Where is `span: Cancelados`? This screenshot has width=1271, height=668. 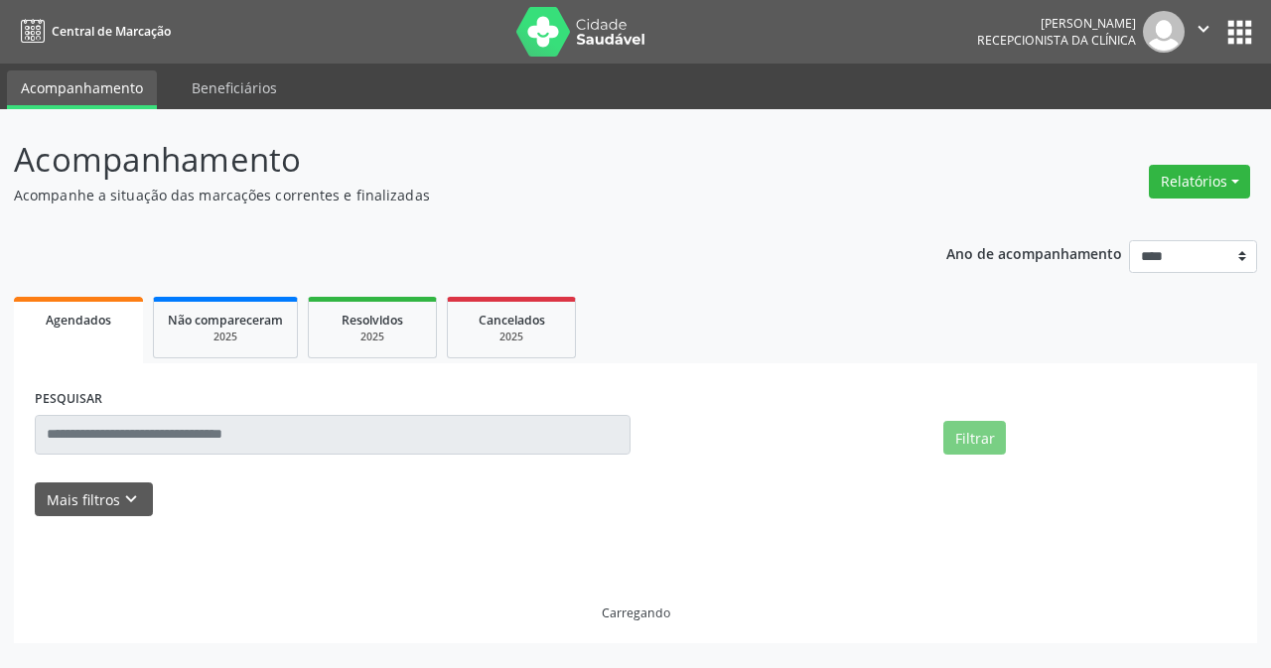 span: Cancelados is located at coordinates (511, 320).